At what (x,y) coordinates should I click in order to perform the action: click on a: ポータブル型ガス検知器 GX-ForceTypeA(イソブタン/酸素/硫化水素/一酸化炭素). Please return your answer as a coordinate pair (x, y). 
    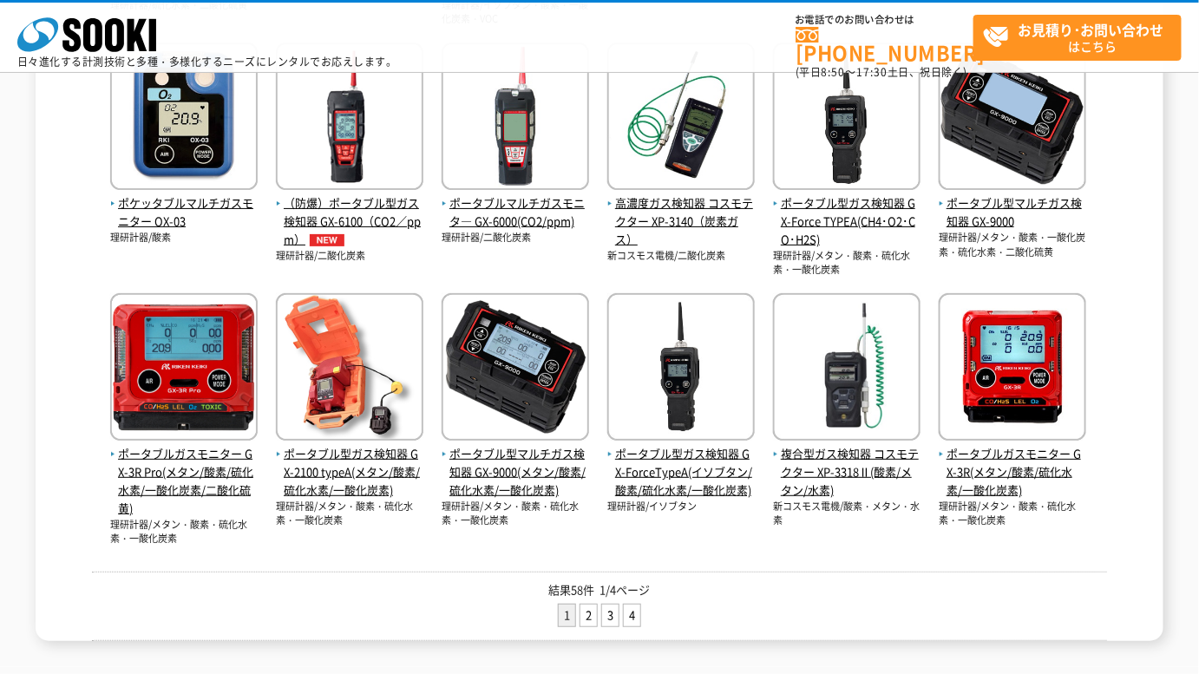
    Looking at the image, I should click on (681, 463).